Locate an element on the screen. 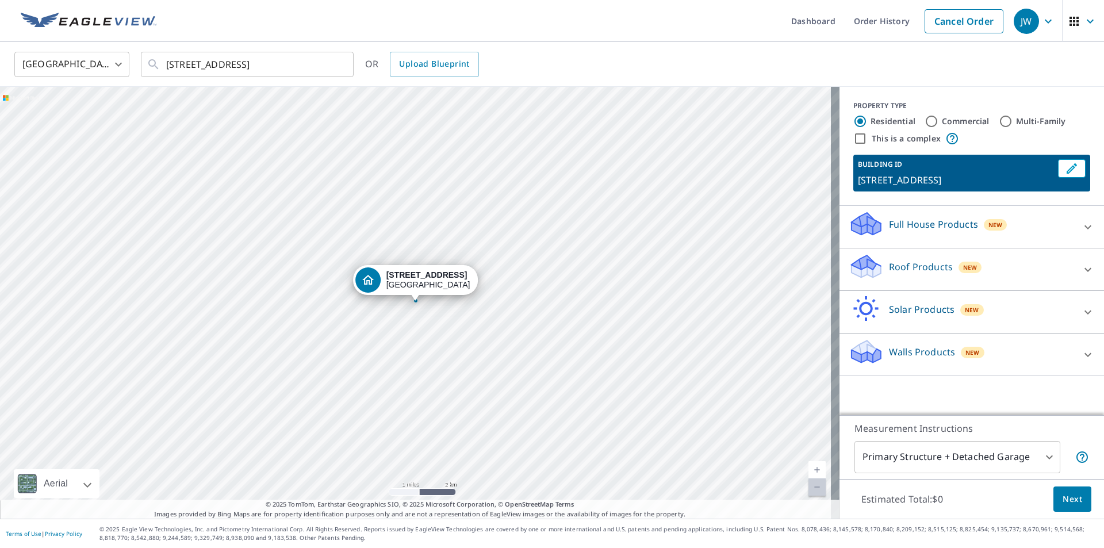 The image size is (1104, 548). span: Upload Blueprint is located at coordinates (434, 64).